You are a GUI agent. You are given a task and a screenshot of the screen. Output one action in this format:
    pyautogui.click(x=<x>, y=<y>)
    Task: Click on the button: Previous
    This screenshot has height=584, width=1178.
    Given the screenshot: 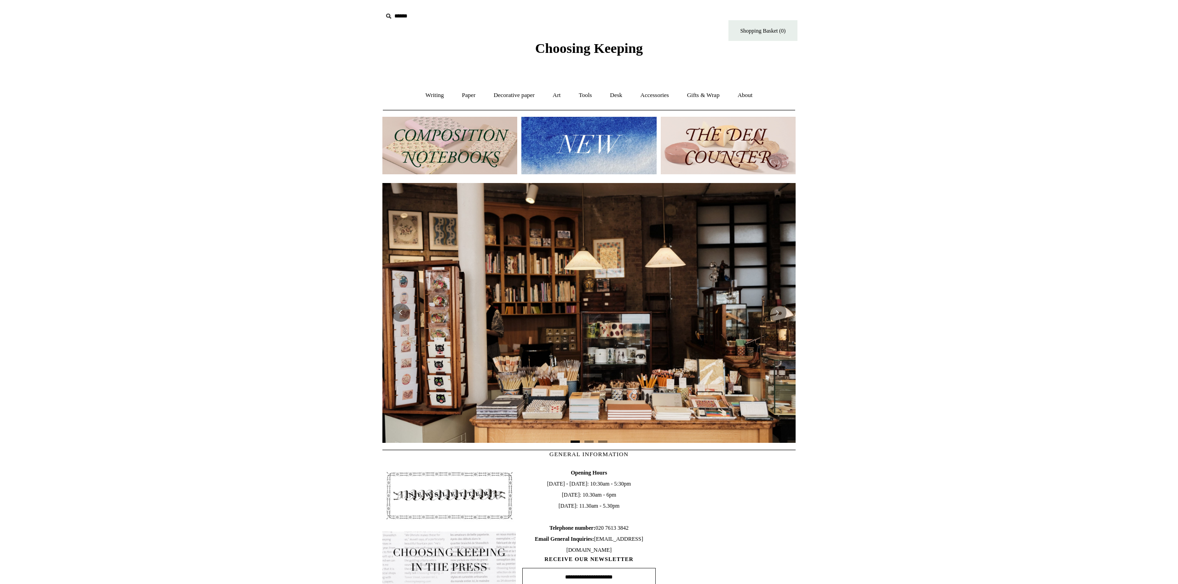 What is the action you would take?
    pyautogui.click(x=401, y=313)
    